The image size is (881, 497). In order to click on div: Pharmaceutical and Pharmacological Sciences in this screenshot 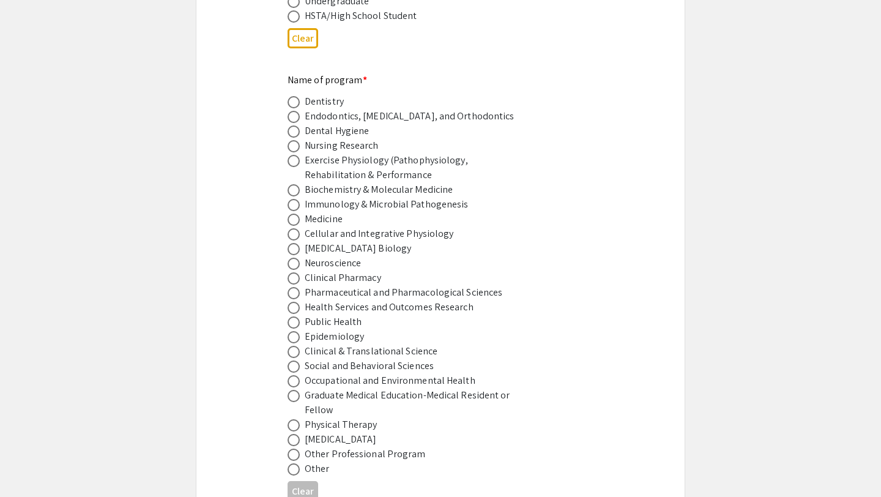, I will do `click(403, 293)`.